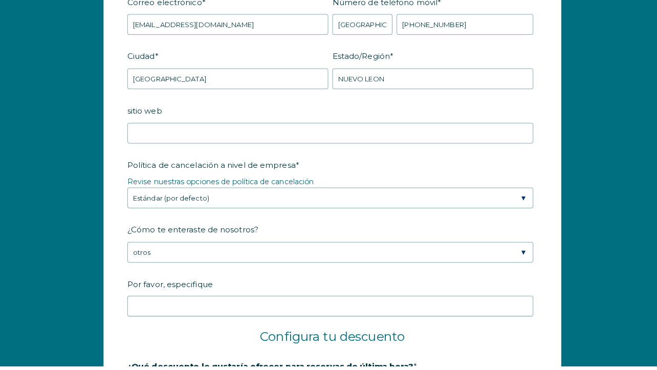  I want to click on span: ¿Cómo te enteraste de nosotros?, so click(190, 235).